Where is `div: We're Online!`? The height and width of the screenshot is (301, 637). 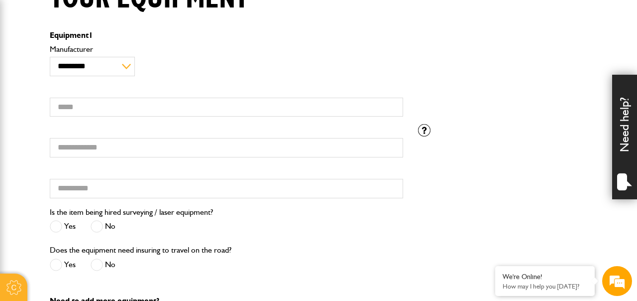
div: We're Online! is located at coordinates (545, 276).